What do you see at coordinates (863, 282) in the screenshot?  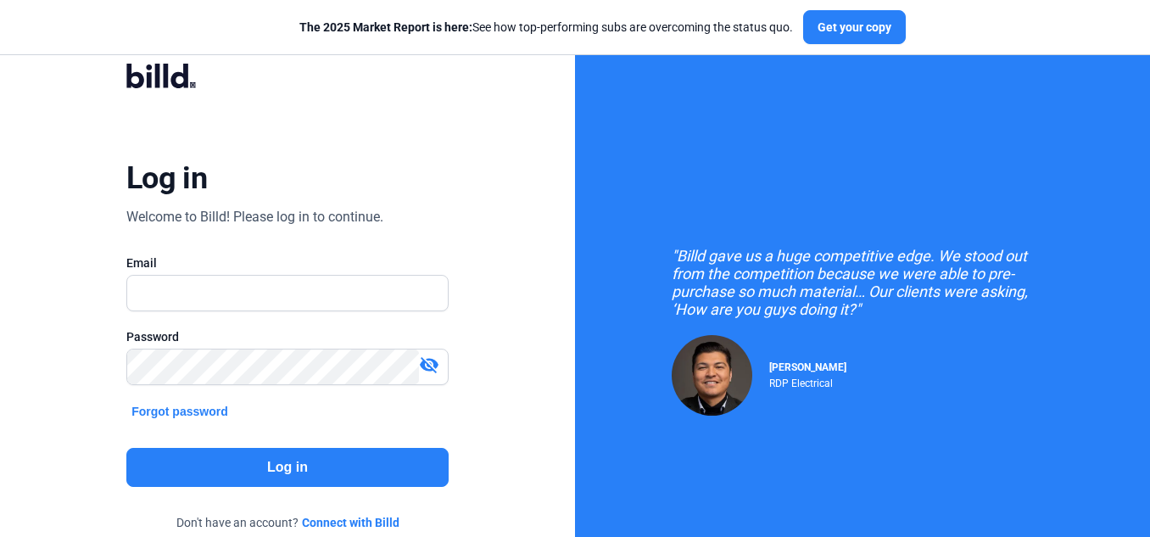 I see `div: "Billd gave us a huge competitive edge. We stood out from the competition because we were able to...` at bounding box center [863, 282].